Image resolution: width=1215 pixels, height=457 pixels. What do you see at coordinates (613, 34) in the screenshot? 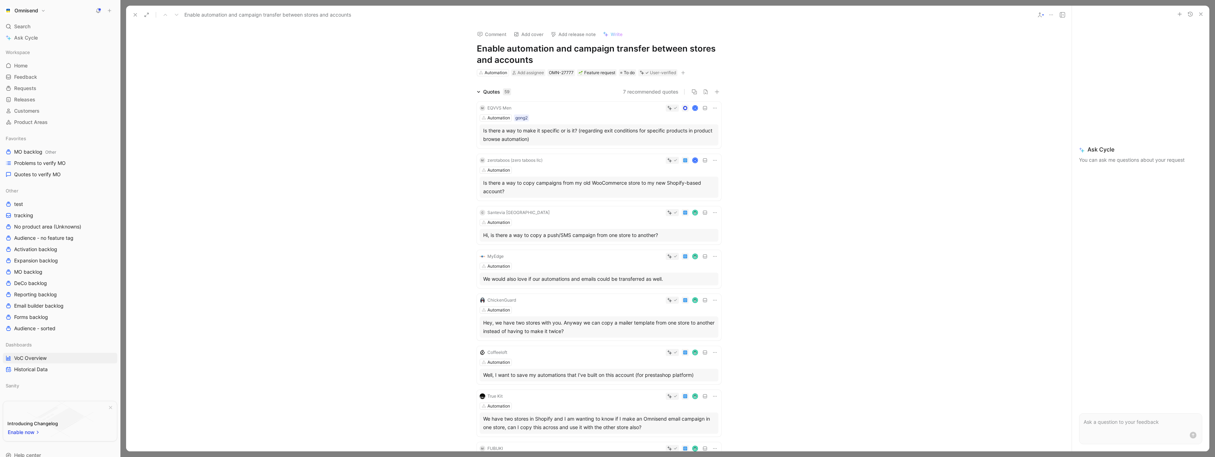
I see `button: Write` at bounding box center [613, 34].